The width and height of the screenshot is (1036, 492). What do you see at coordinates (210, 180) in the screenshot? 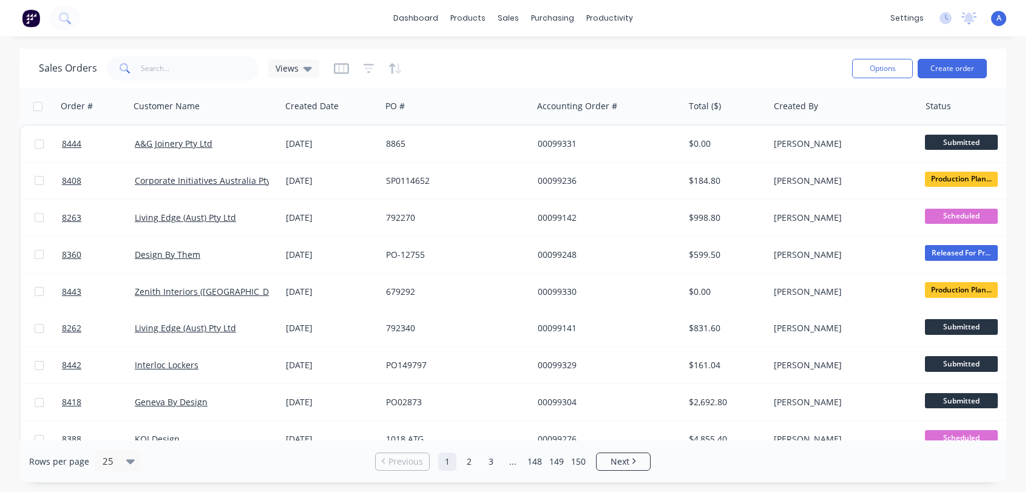
I see `a: Corporate Initiatives Australia Pty Ltd` at bounding box center [210, 180].